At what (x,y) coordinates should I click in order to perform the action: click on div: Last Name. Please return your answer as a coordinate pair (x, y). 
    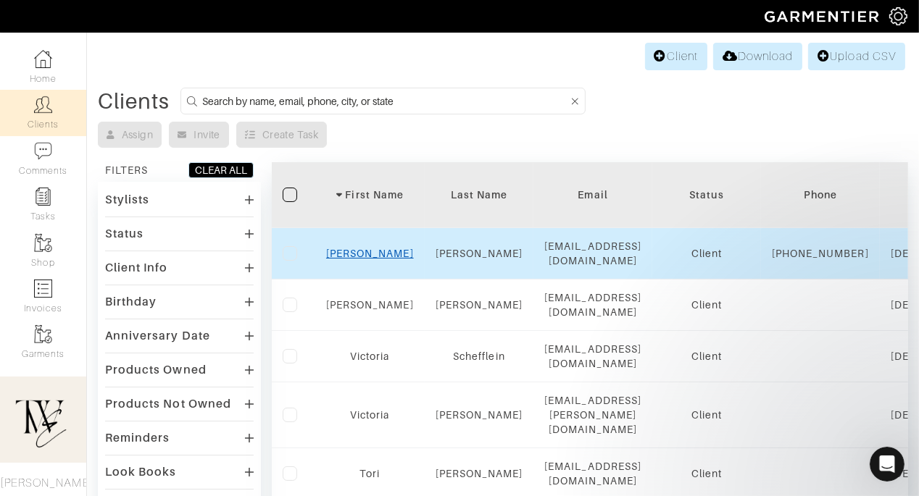
    Looking at the image, I should click on (479, 195).